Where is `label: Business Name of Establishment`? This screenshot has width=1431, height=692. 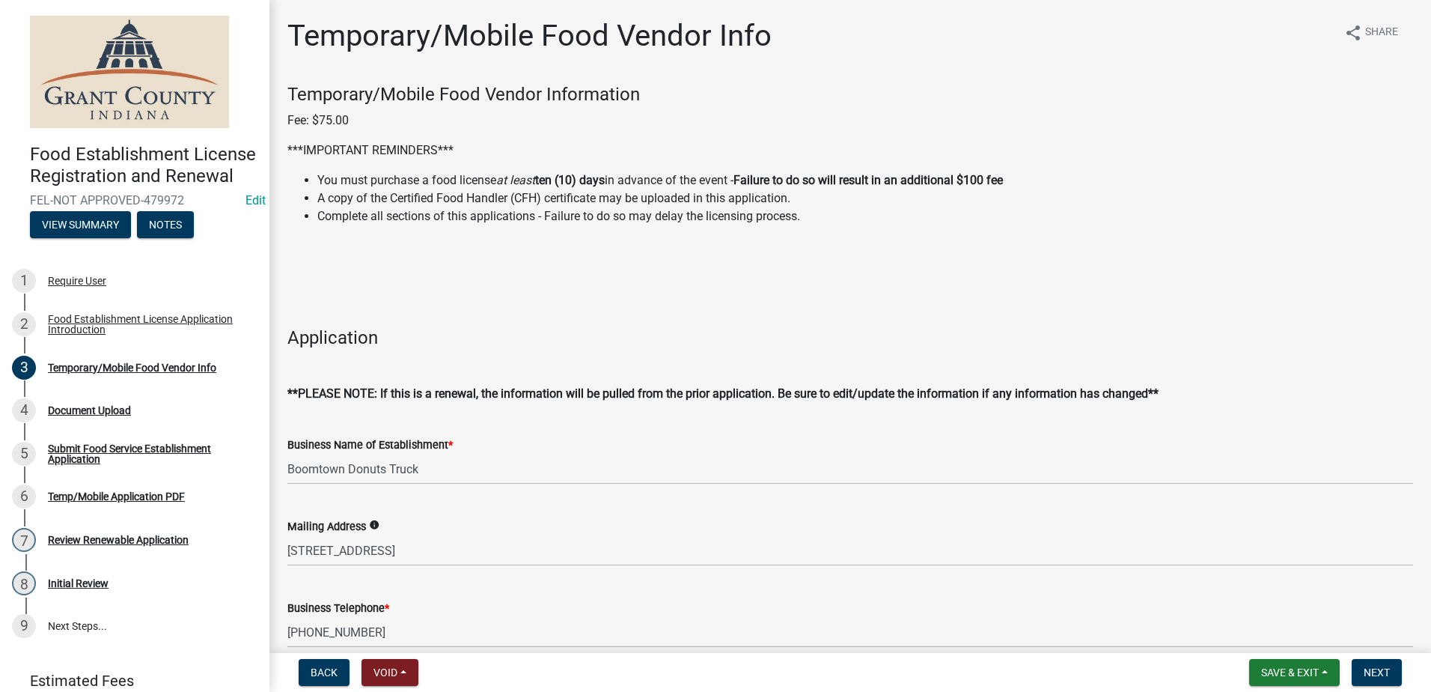
label: Business Name of Establishment is located at coordinates (370, 445).